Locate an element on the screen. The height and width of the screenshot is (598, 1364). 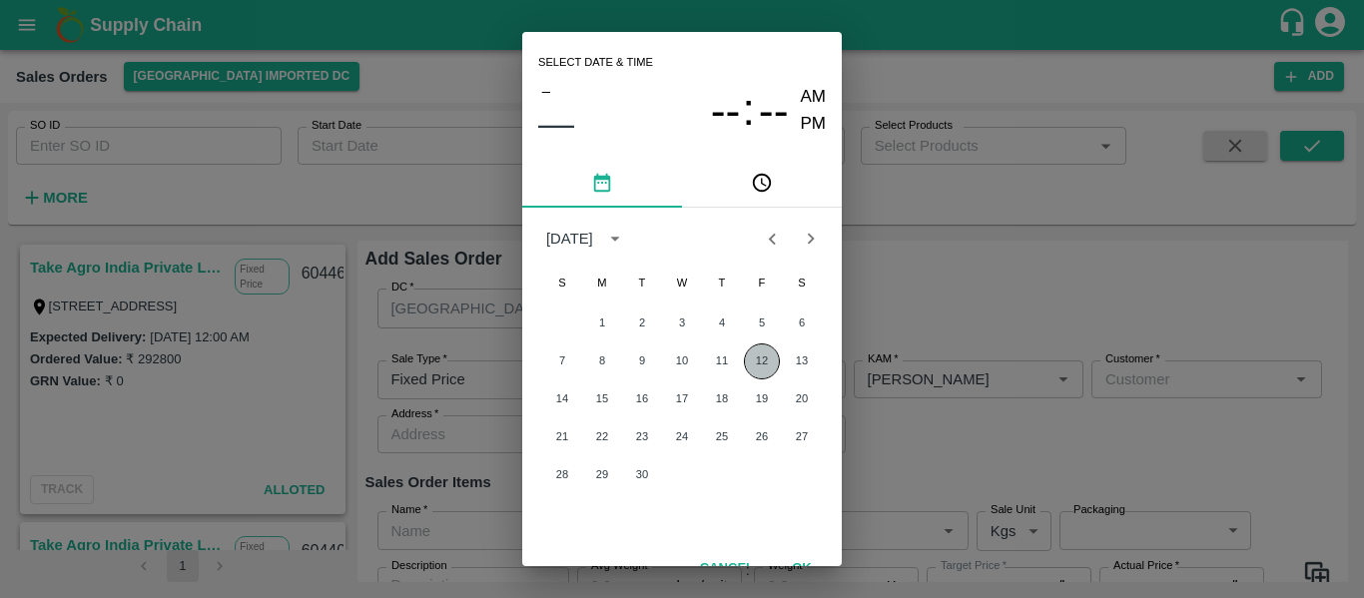
button: 15 is located at coordinates (602, 399).